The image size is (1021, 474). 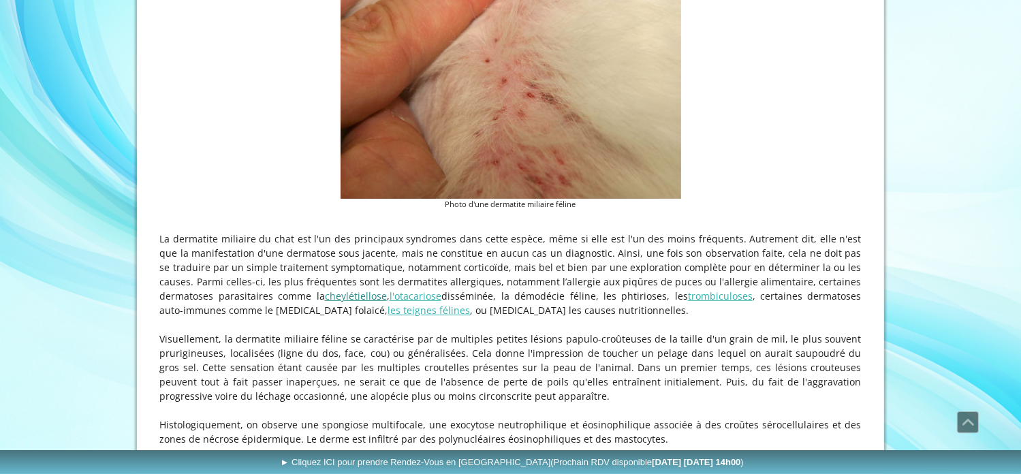 What do you see at coordinates (511, 204) in the screenshot?
I see `figcaption: Photo d'une dermatite miliaire féline` at bounding box center [511, 204].